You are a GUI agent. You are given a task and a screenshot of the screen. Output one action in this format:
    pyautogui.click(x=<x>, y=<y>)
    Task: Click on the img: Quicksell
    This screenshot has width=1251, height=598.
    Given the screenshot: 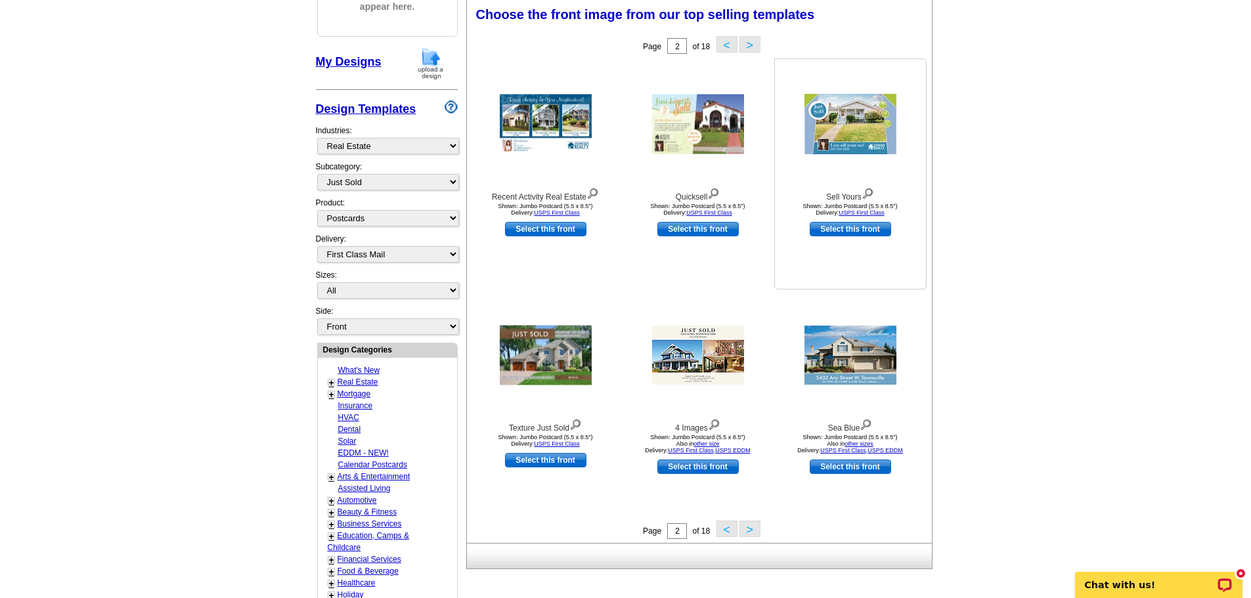 What is the action you would take?
    pyautogui.click(x=698, y=124)
    